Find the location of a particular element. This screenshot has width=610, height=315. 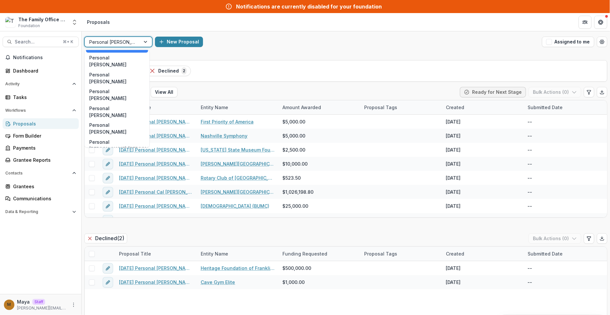

span: $10,000.00 is located at coordinates (295, 164).